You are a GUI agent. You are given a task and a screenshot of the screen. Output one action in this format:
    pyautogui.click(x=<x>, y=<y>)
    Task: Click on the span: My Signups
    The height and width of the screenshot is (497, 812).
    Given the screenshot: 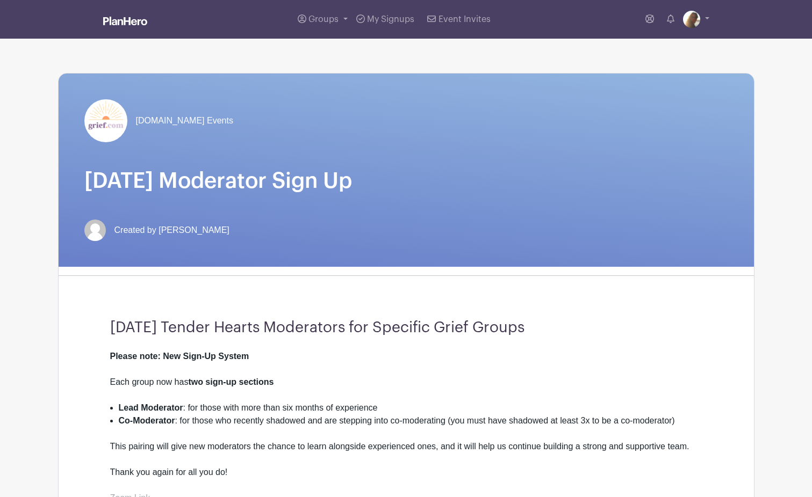 What is the action you would take?
    pyautogui.click(x=391, y=19)
    